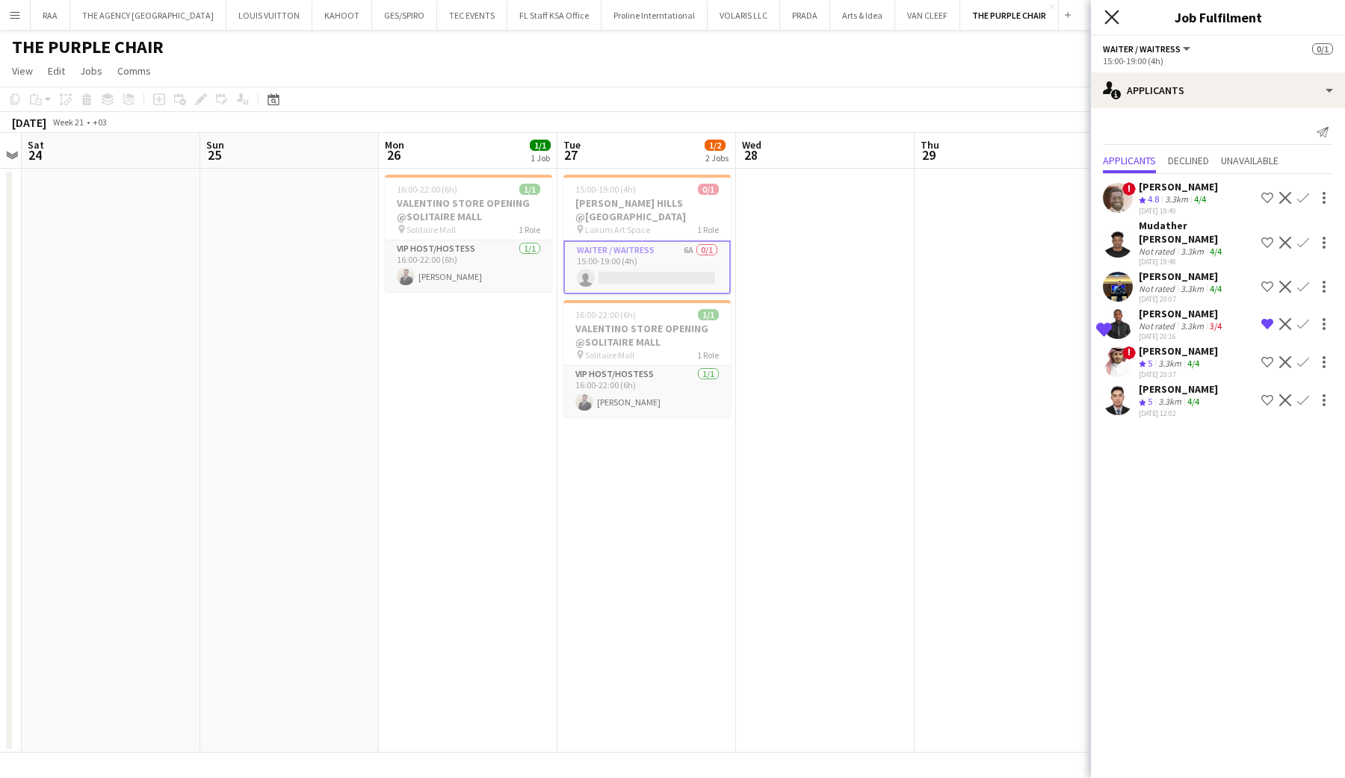 Image resolution: width=1345 pixels, height=778 pixels. I want to click on button: RAA, so click(50, 15).